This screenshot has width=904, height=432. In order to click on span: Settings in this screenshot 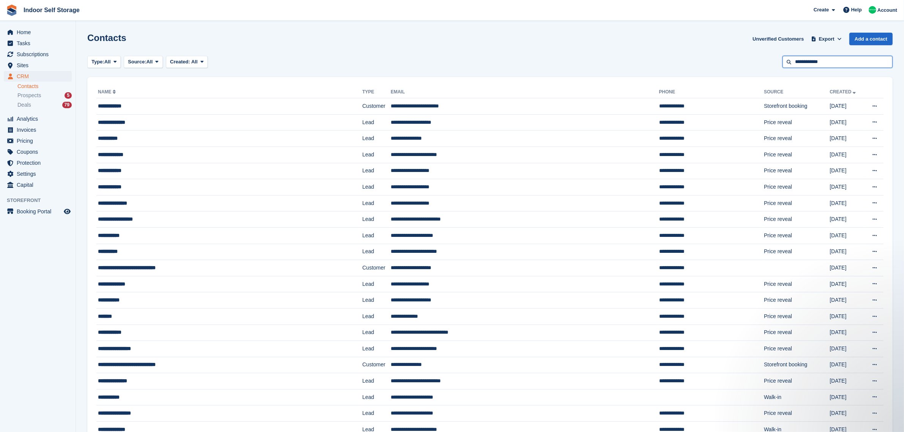, I will do `click(39, 174)`.